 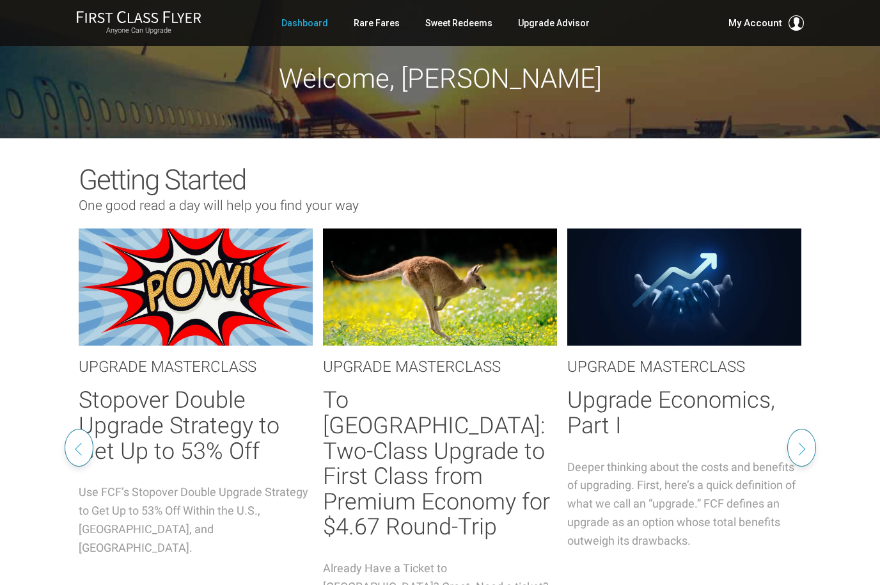 I want to click on a: UPGRADE MASTERCLASS Stopover Double Upgrade Strategy to Get Up to 53% Off Use FCF’s Stopover Doub..., so click(x=196, y=392).